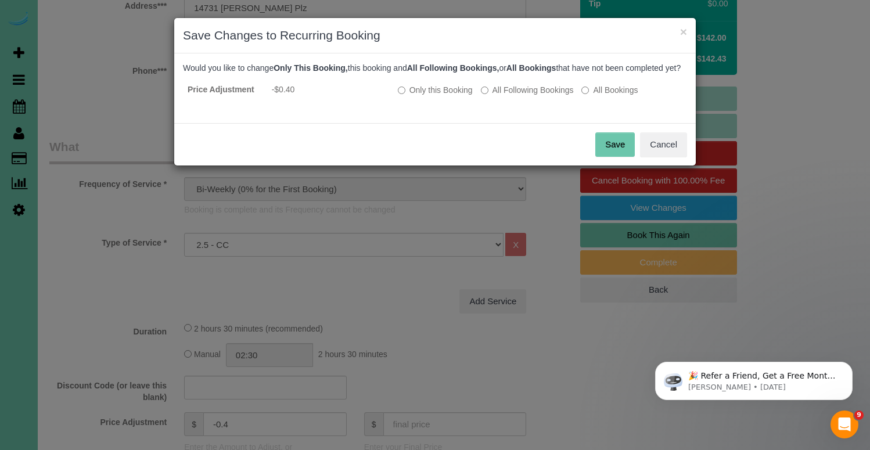 Image resolution: width=870 pixels, height=450 pixels. I want to click on b: All Bookings, so click(531, 68).